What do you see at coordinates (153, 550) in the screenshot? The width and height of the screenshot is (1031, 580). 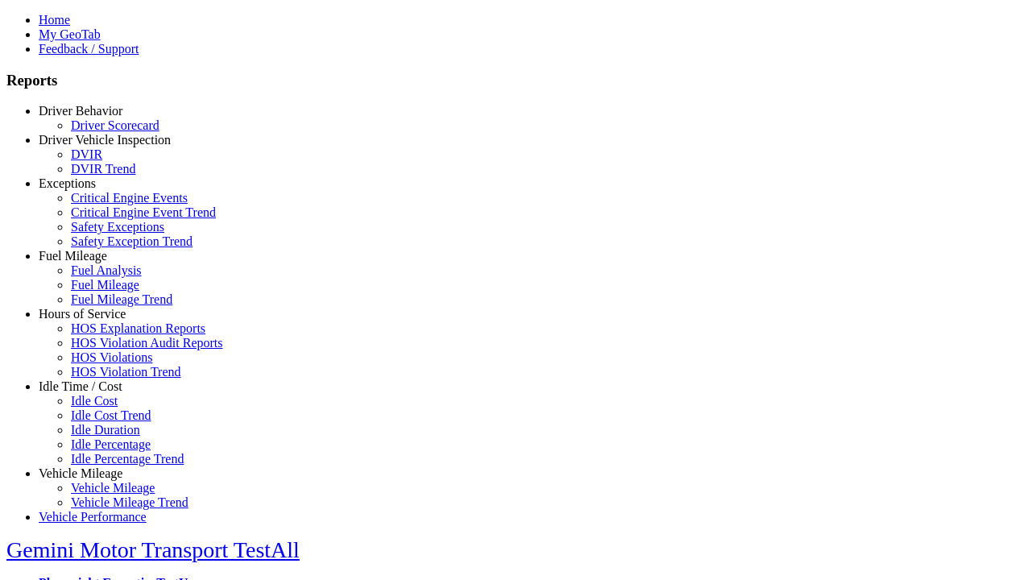 I see `a: Gemini Motor Transport TestAll` at bounding box center [153, 550].